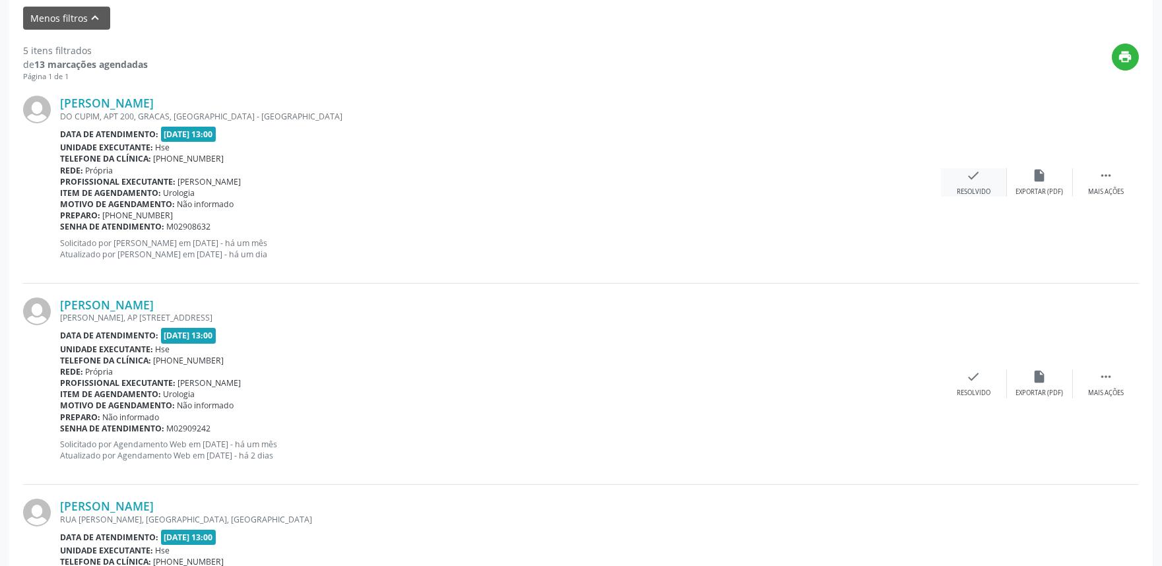 This screenshot has height=566, width=1162. What do you see at coordinates (1125, 57) in the screenshot?
I see `button: print` at bounding box center [1125, 57].